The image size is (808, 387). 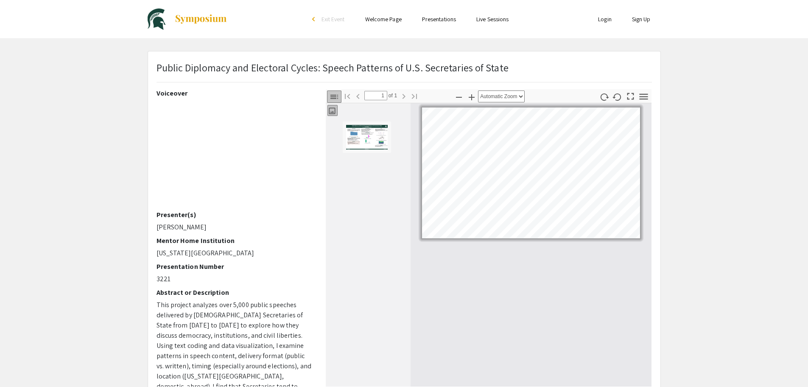 What do you see at coordinates (333, 19) in the screenshot?
I see `span: Exit Event` at bounding box center [333, 19].